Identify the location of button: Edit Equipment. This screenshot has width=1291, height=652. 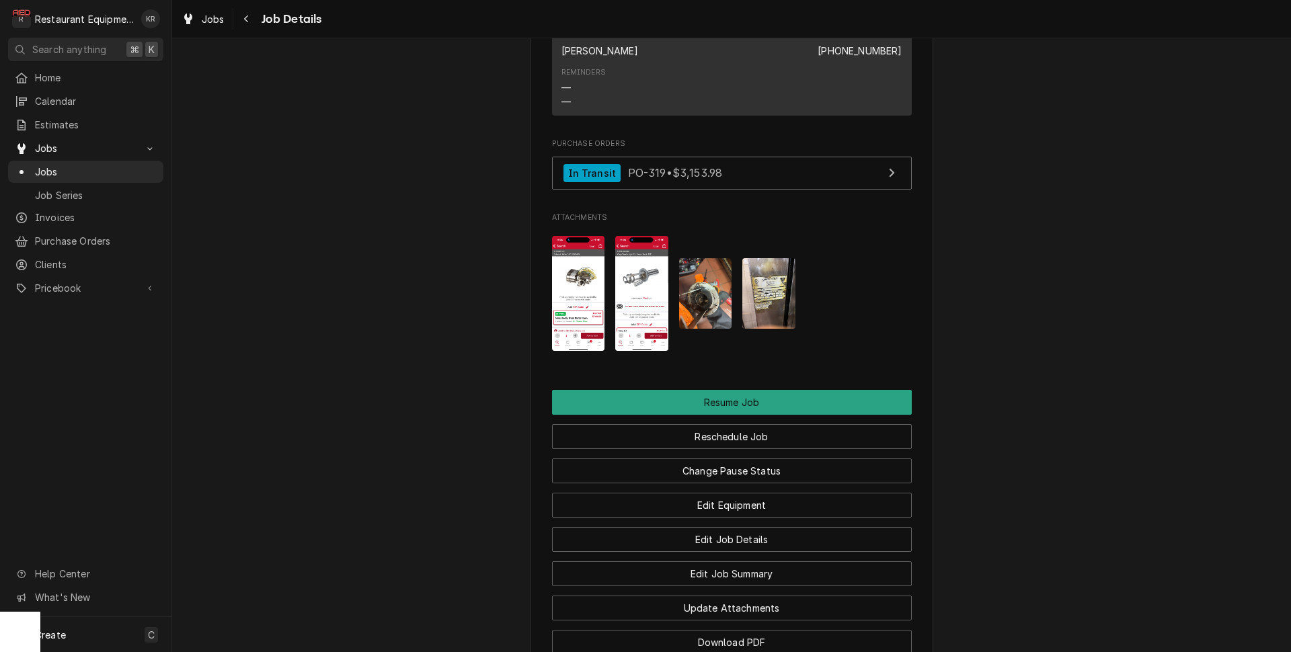
(731, 505).